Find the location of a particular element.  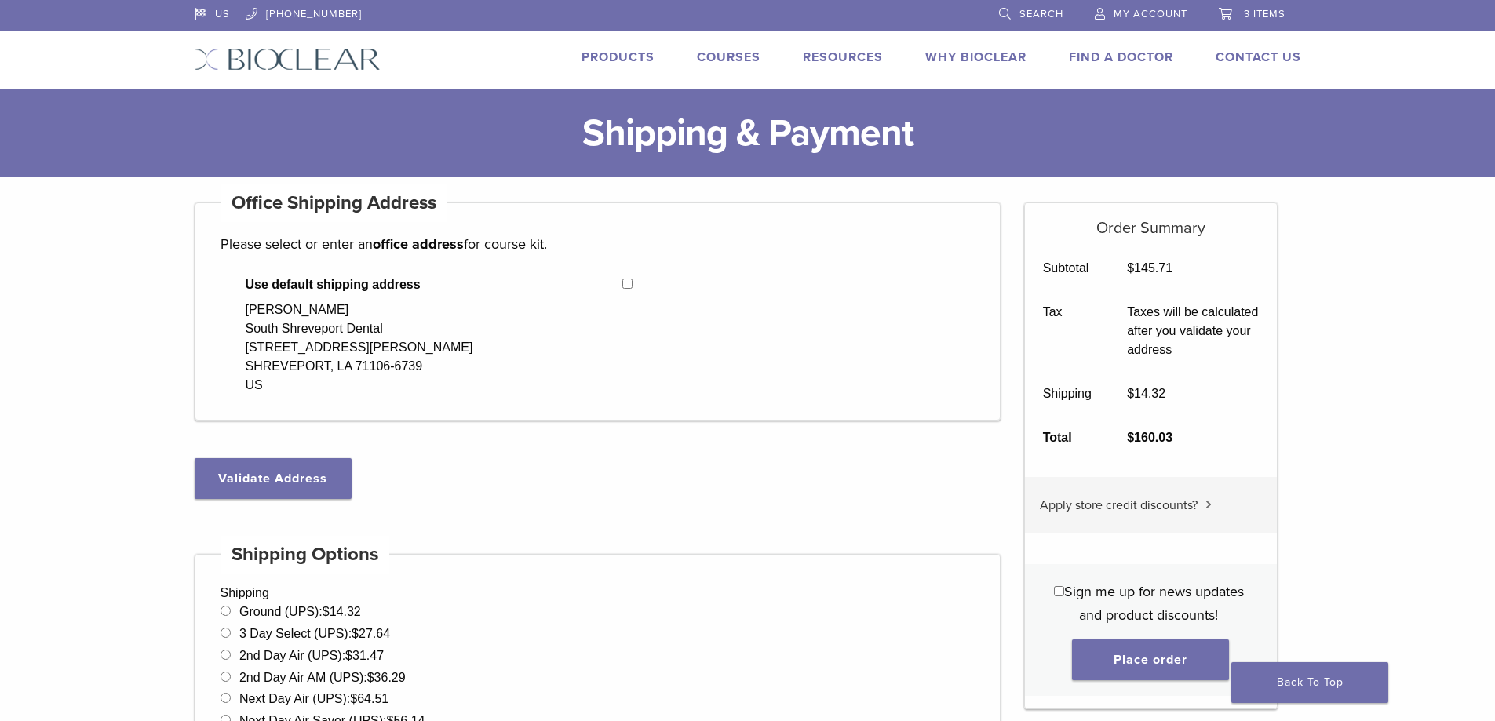

a: Find A Doctor is located at coordinates (1120, 57).